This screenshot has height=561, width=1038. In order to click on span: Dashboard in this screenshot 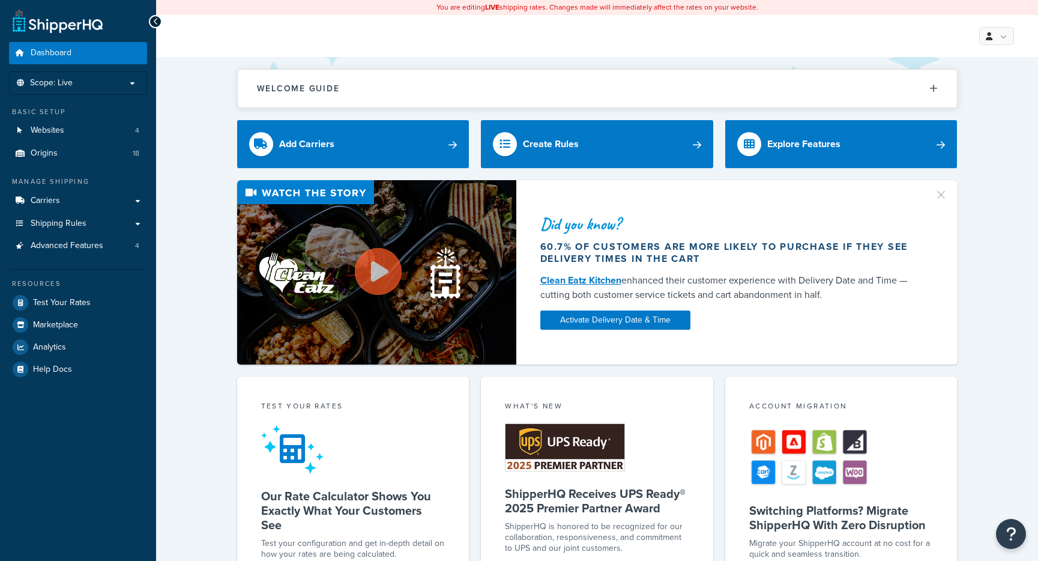, I will do `click(51, 53)`.